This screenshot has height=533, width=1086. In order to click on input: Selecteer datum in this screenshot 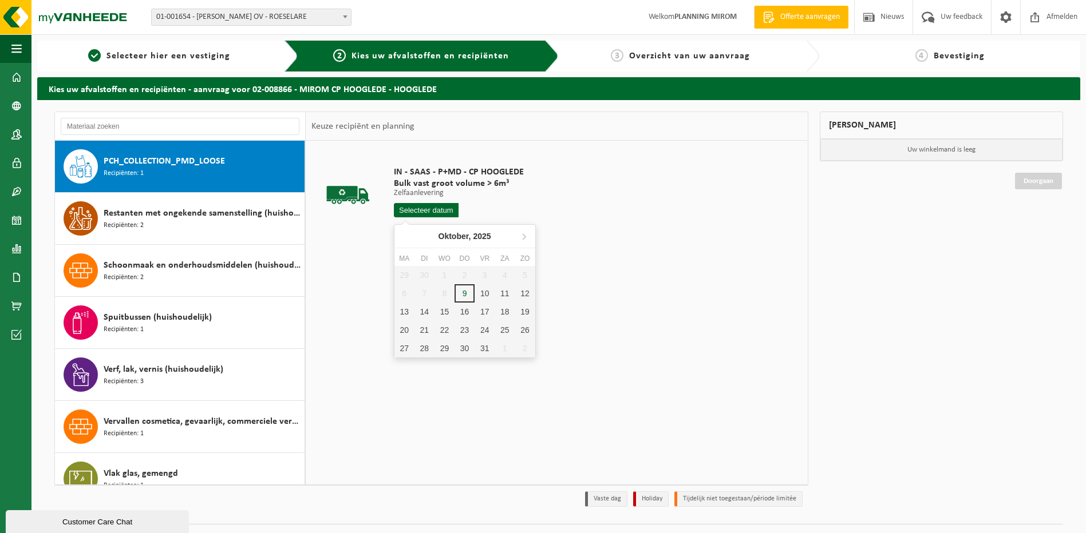, I will do `click(426, 210)`.